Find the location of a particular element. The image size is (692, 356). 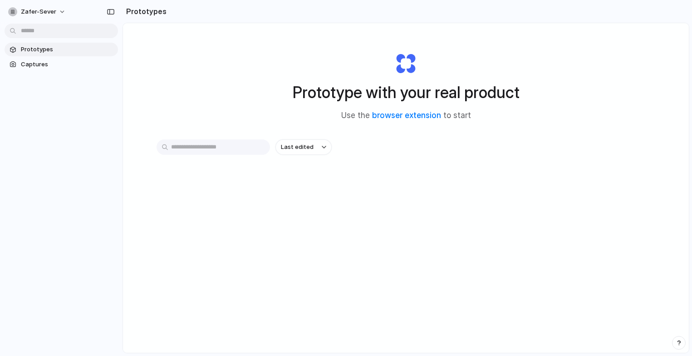

a: Prototypes is located at coordinates (61, 49).